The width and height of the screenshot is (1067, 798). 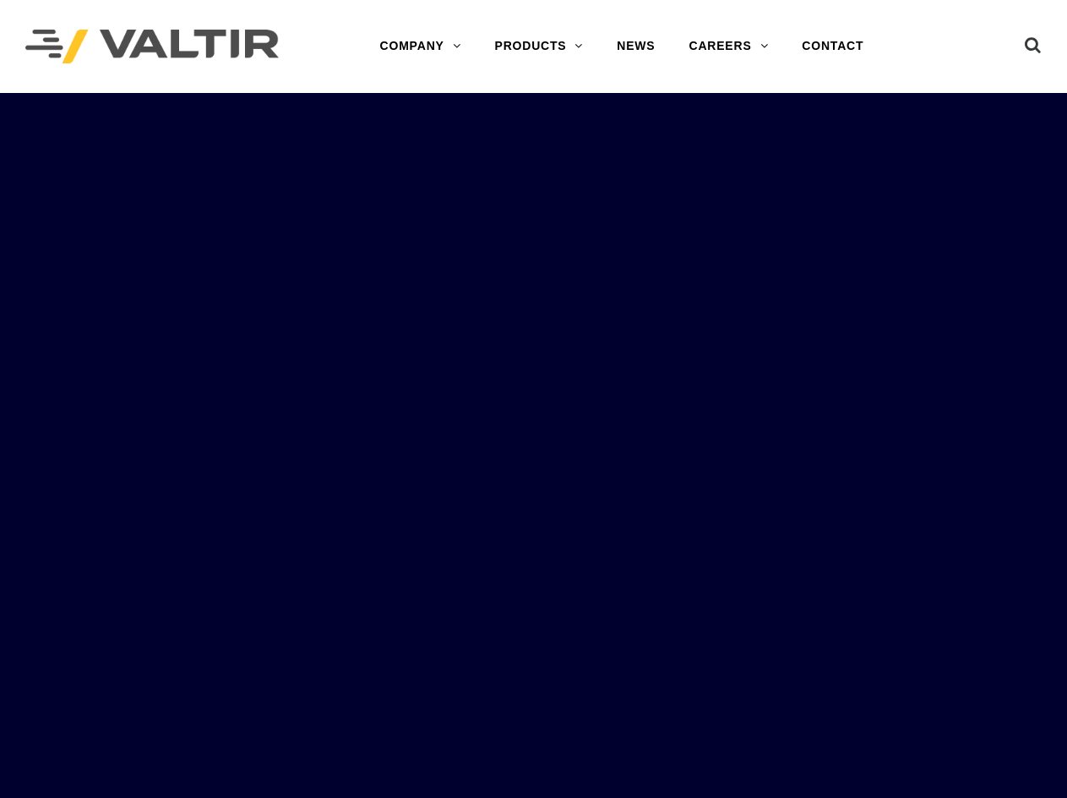 I want to click on a: CONTACT, so click(x=832, y=46).